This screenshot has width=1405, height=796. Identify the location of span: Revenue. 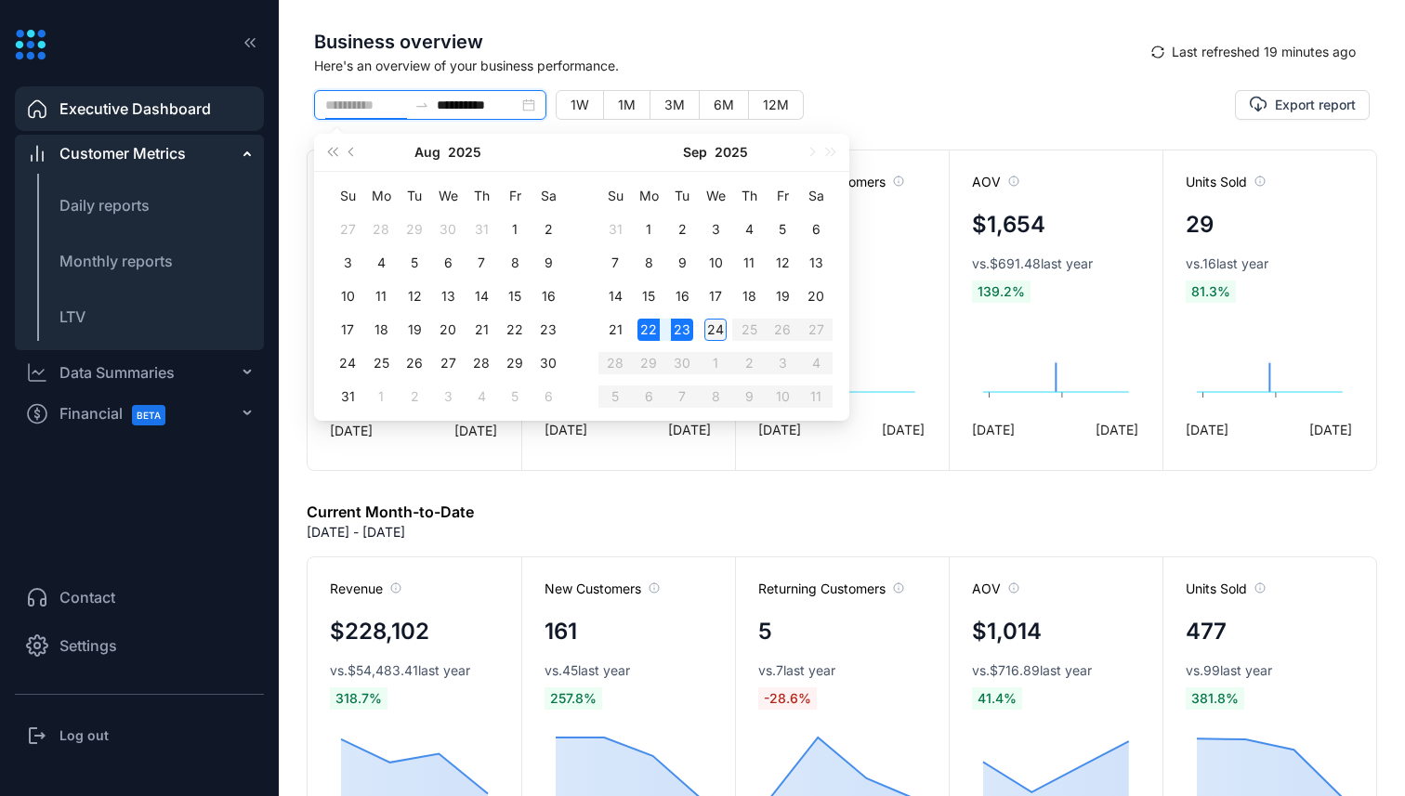
(365, 589).